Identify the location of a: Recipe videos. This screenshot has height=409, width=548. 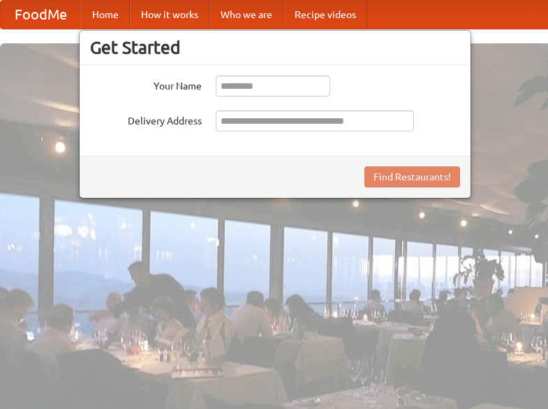
(325, 15).